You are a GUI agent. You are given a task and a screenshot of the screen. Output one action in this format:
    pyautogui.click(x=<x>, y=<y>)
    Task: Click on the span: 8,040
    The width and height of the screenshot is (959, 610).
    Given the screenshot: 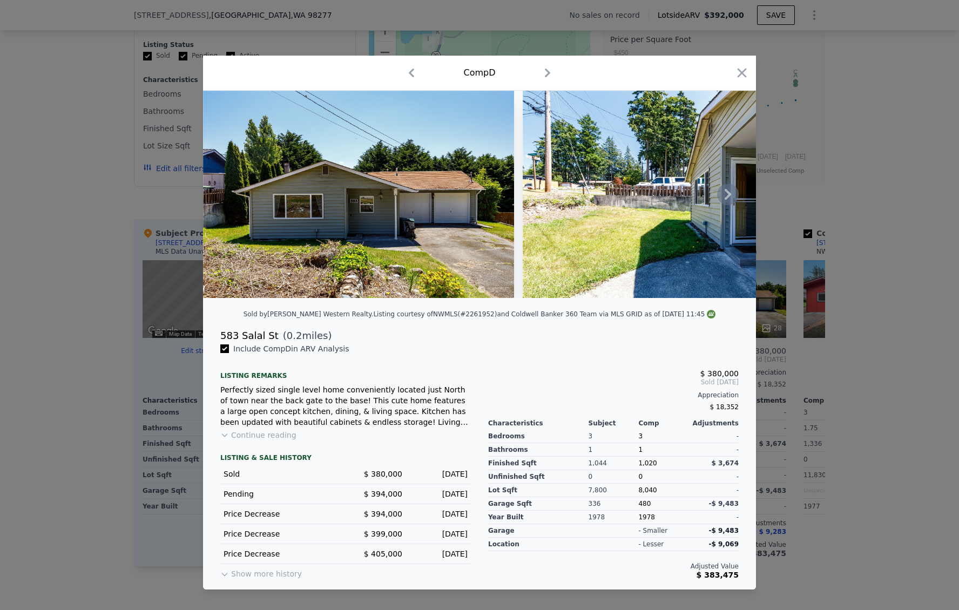 What is the action you would take?
    pyautogui.click(x=647, y=490)
    